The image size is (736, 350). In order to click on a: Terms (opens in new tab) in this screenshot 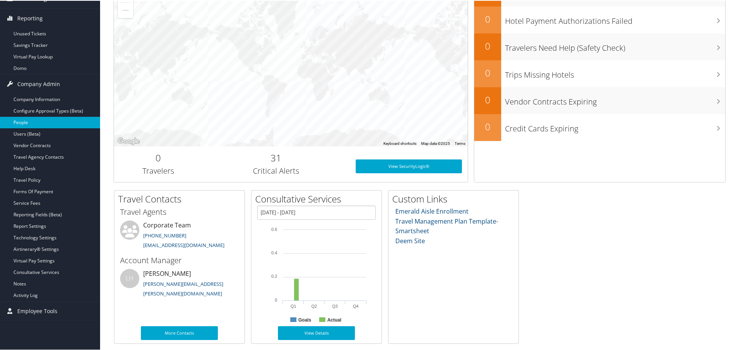, I will do `click(460, 143)`.